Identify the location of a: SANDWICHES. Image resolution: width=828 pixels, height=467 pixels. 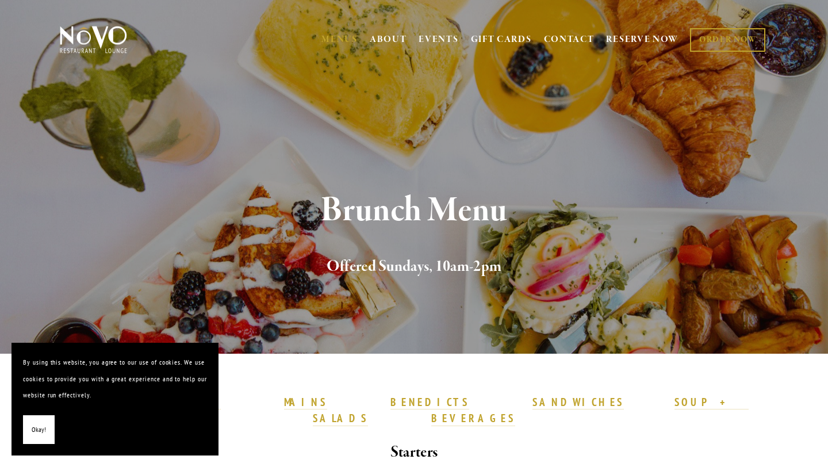
(578, 402).